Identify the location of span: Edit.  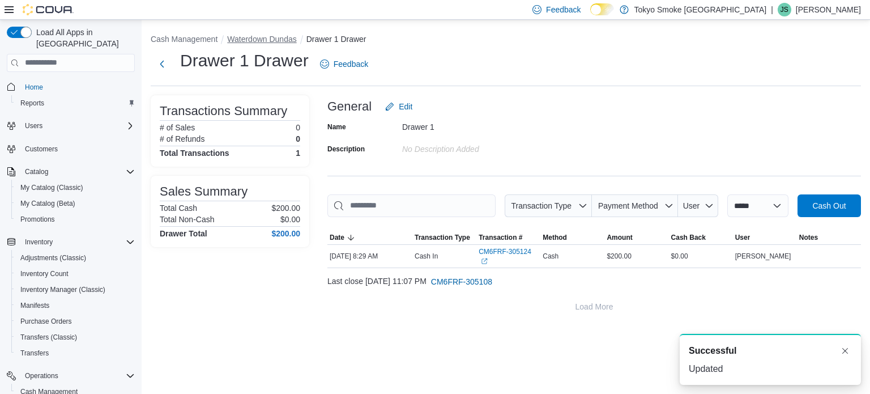
(406, 107).